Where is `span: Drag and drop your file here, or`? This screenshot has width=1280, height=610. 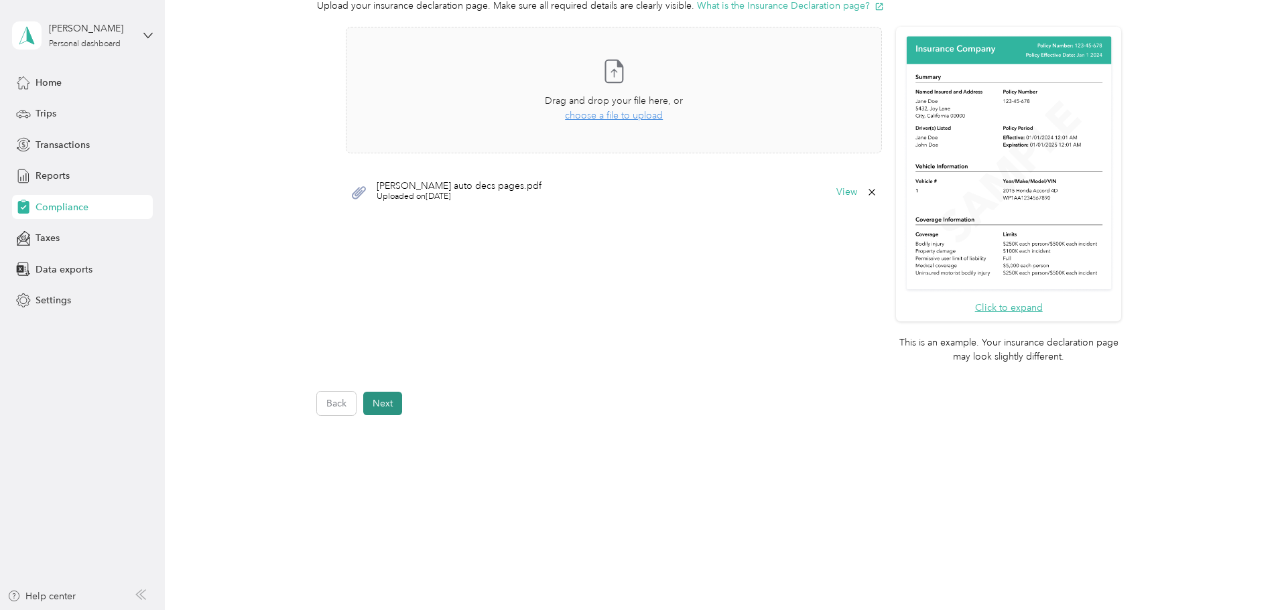
span: Drag and drop your file here, or is located at coordinates (614, 101).